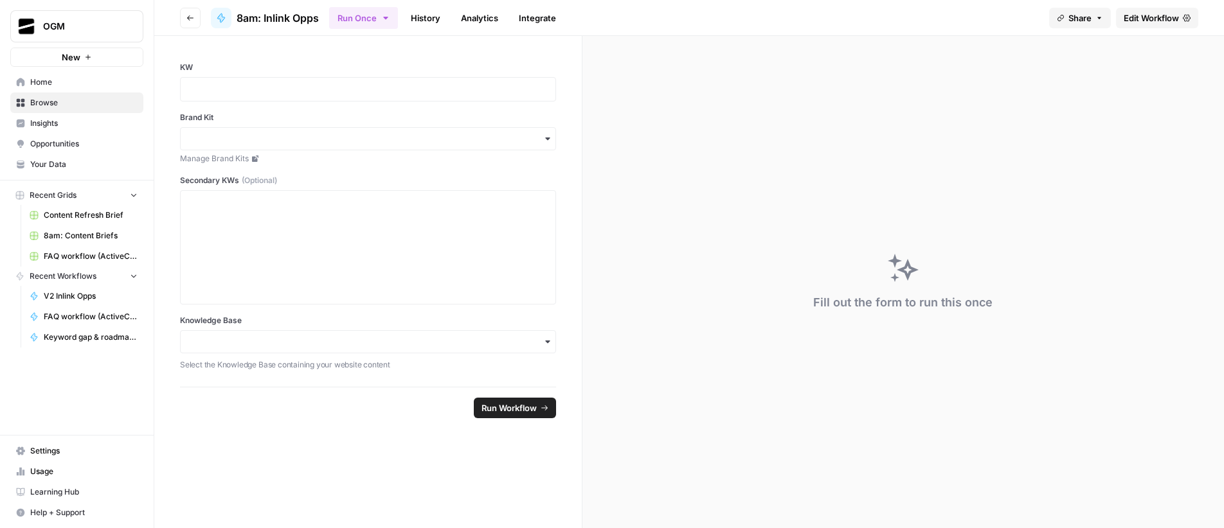 This screenshot has width=1224, height=528. Describe the element at coordinates (368, 365) in the screenshot. I see `p: Select the Knowledge Base containing your website content` at that location.